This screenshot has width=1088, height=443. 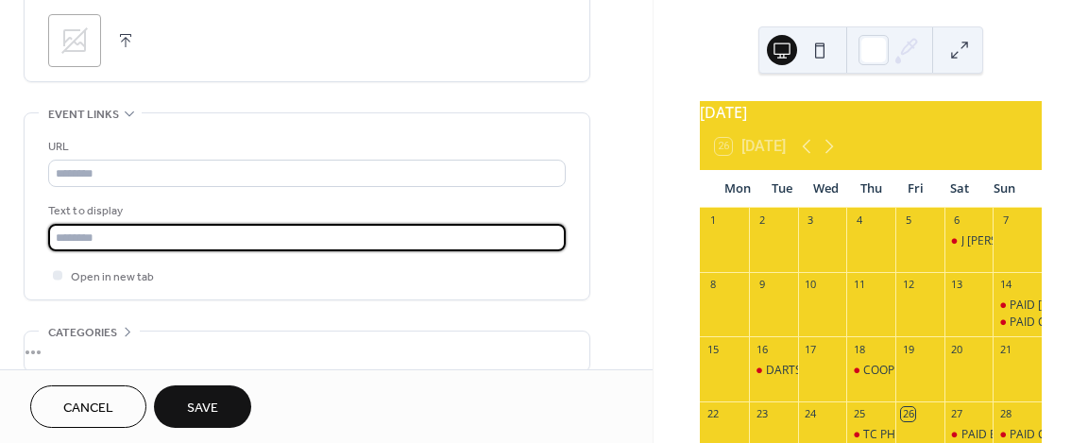 What do you see at coordinates (781, 189) in the screenshot?
I see `div: Tue` at bounding box center [781, 189].